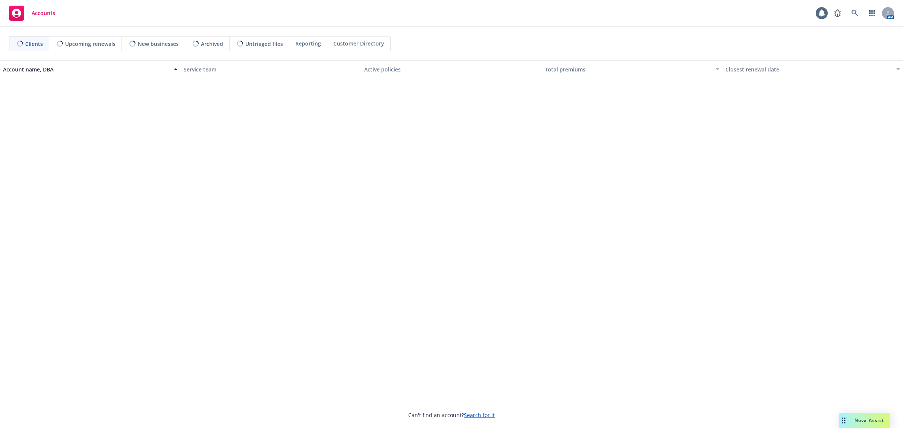  What do you see at coordinates (86, 69) in the screenshot?
I see `div: Account name, DBA` at bounding box center [86, 69].